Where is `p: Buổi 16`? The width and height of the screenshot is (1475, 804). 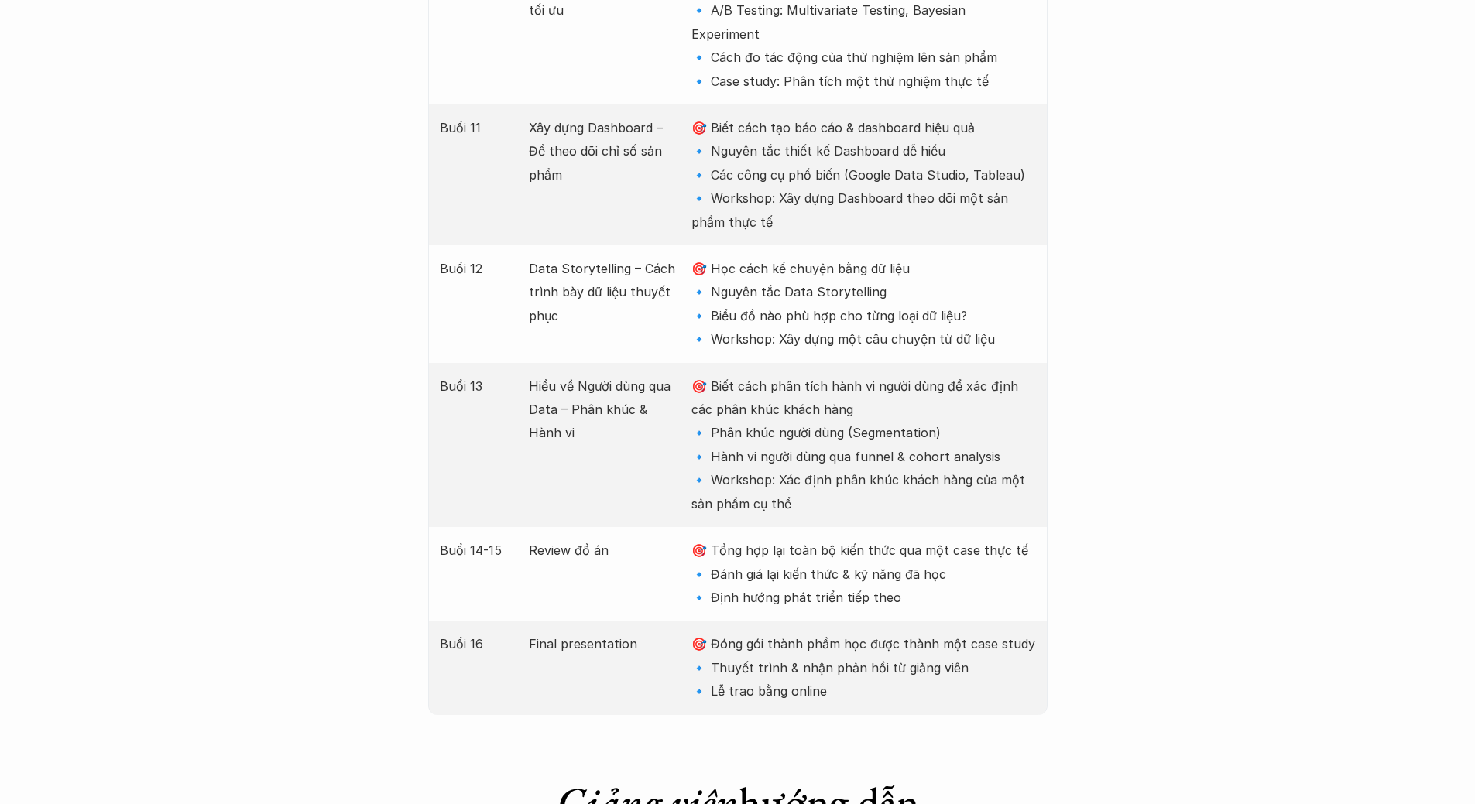
p: Buổi 16 is located at coordinates (476, 644).